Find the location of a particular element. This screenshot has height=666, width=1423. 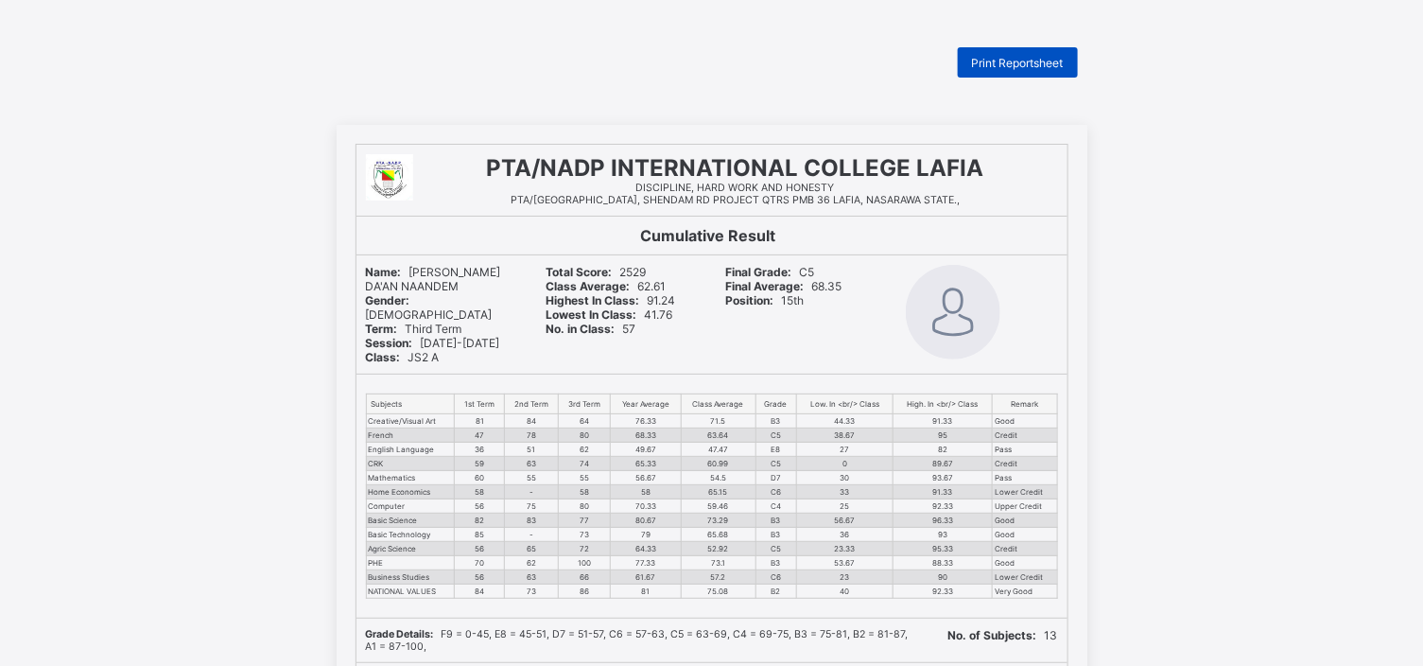

td: 73 is located at coordinates (531, 591).